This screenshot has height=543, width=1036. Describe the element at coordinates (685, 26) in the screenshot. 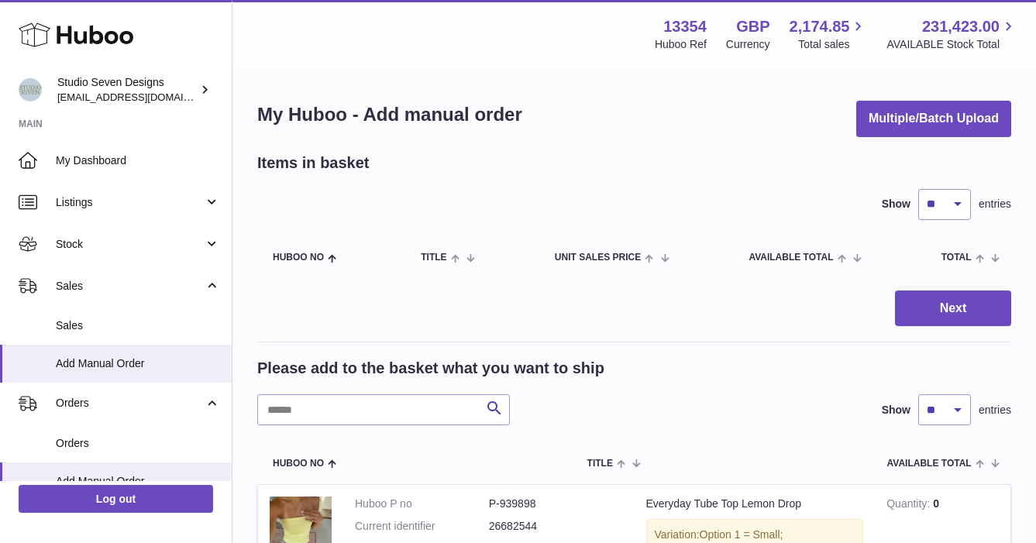

I see `strong: 13354` at that location.